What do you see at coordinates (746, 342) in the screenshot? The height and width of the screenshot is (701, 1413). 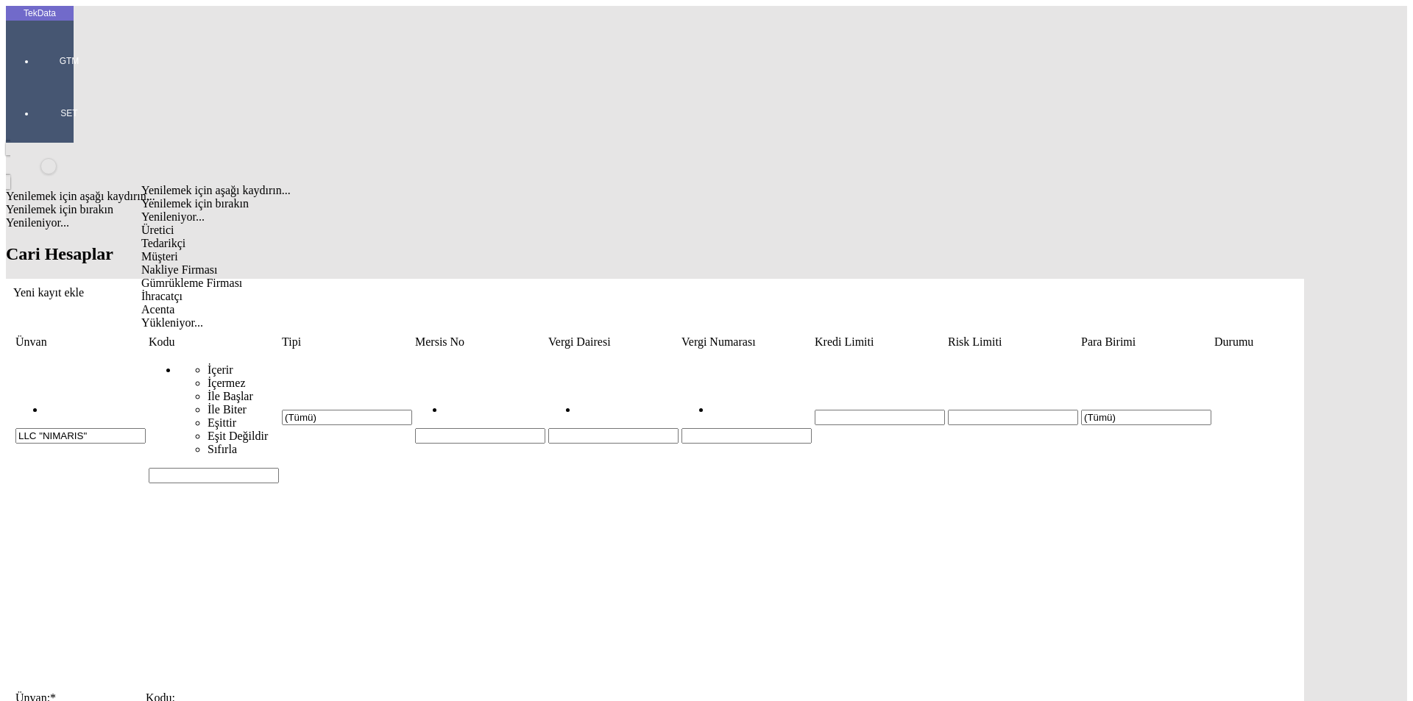 I see `div: Vergi Numarası` at bounding box center [746, 342].